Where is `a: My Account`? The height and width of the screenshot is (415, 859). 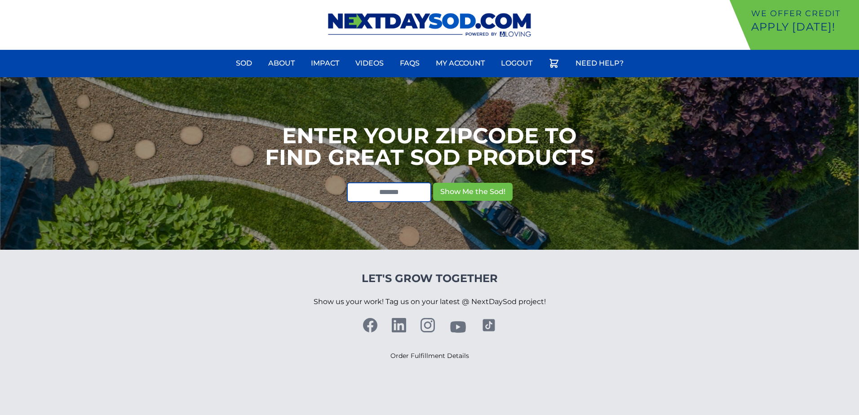 a: My Account is located at coordinates (460, 63).